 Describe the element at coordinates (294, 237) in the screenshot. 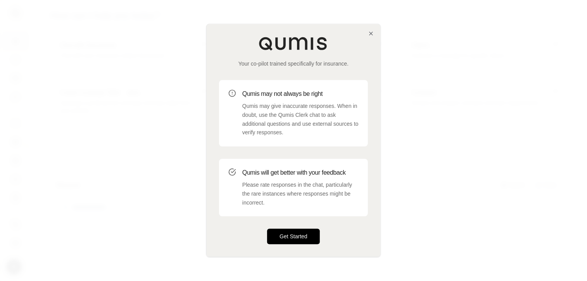

I see `button: Get Started` at that location.